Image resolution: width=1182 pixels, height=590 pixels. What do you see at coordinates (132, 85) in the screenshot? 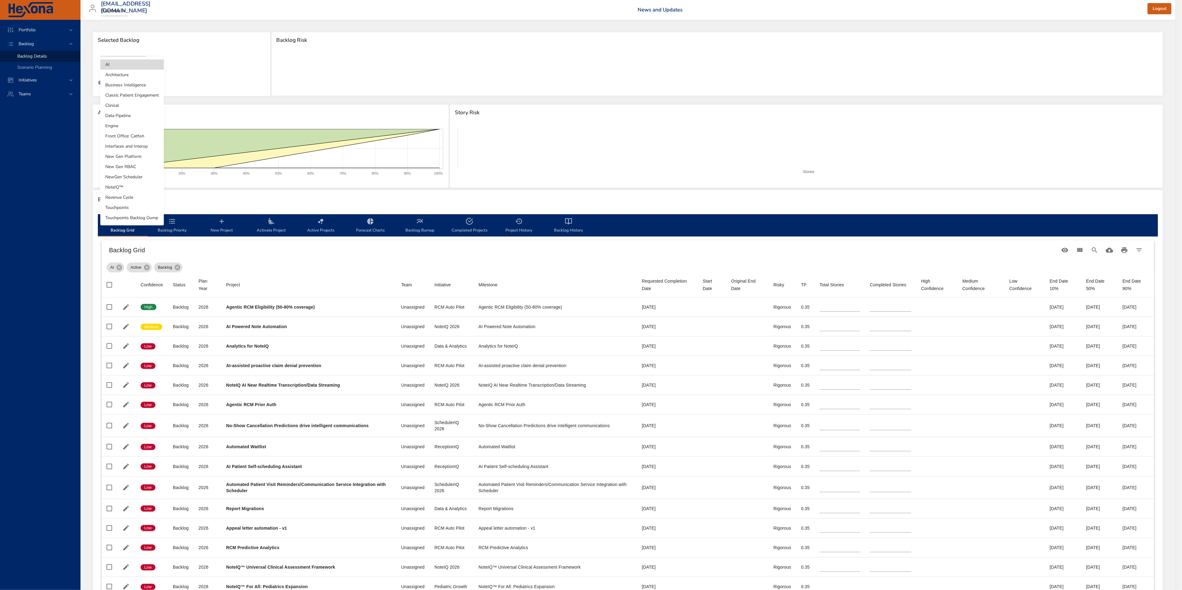
I see `li: Business Intelligence` at bounding box center [132, 85].